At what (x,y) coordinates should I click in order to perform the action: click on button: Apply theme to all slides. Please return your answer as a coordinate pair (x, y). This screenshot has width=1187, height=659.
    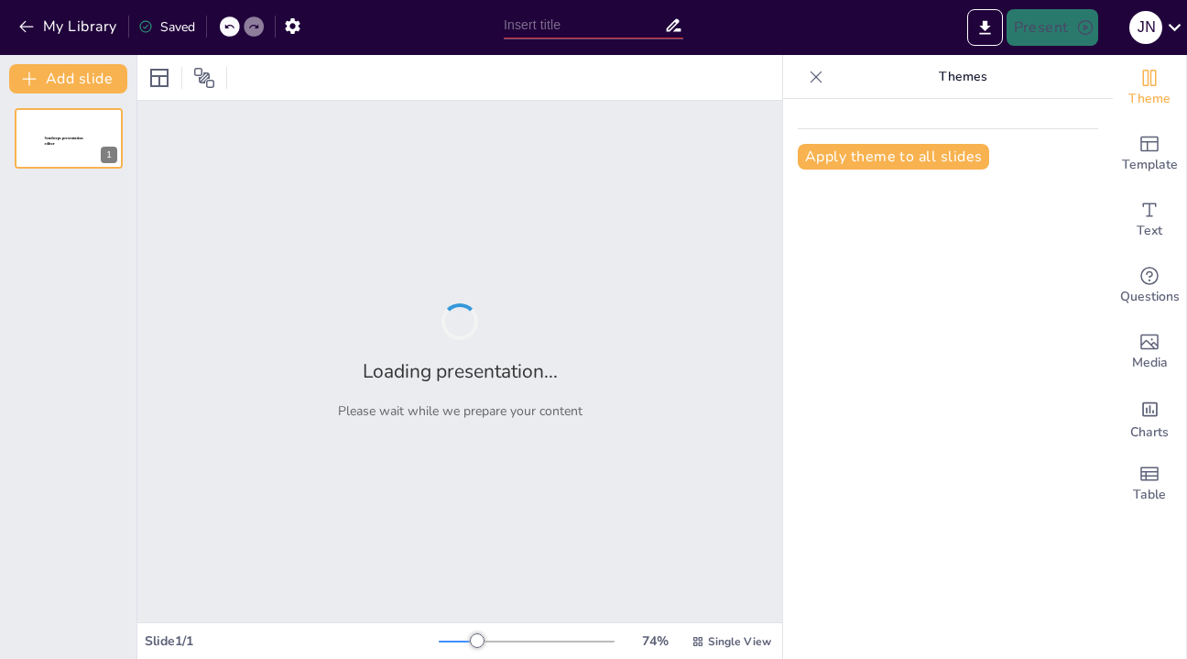
    Looking at the image, I should click on (893, 157).